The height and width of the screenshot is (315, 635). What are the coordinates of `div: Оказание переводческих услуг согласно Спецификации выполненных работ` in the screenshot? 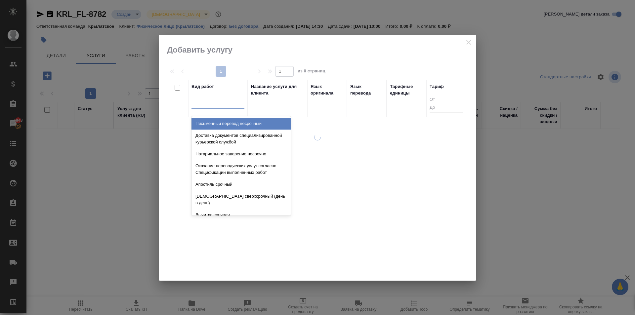 It's located at (241, 169).